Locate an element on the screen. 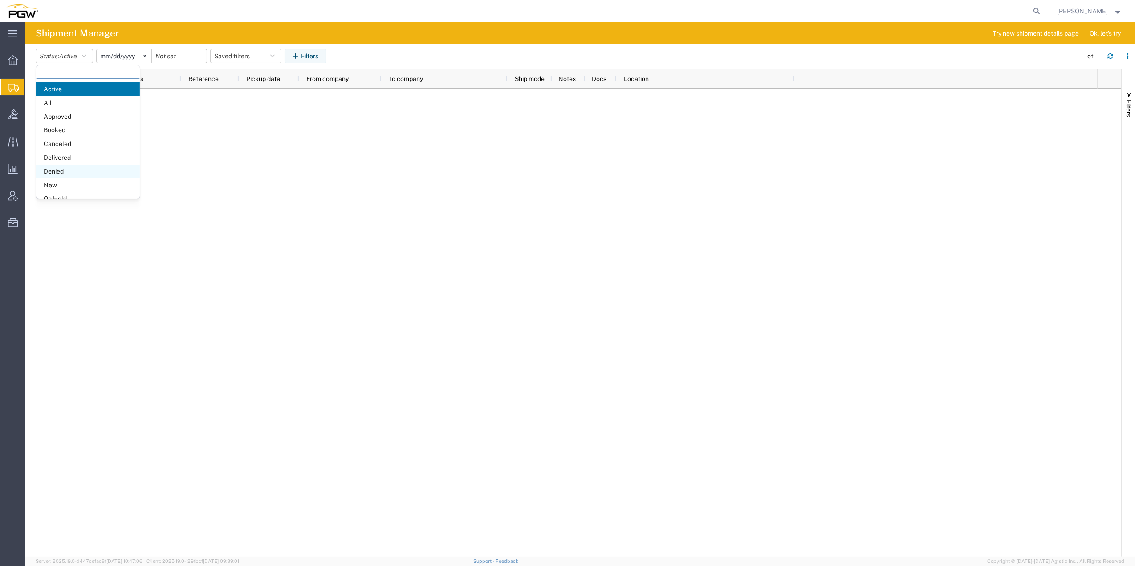 This screenshot has height=566, width=1135. span: All is located at coordinates (88, 103).